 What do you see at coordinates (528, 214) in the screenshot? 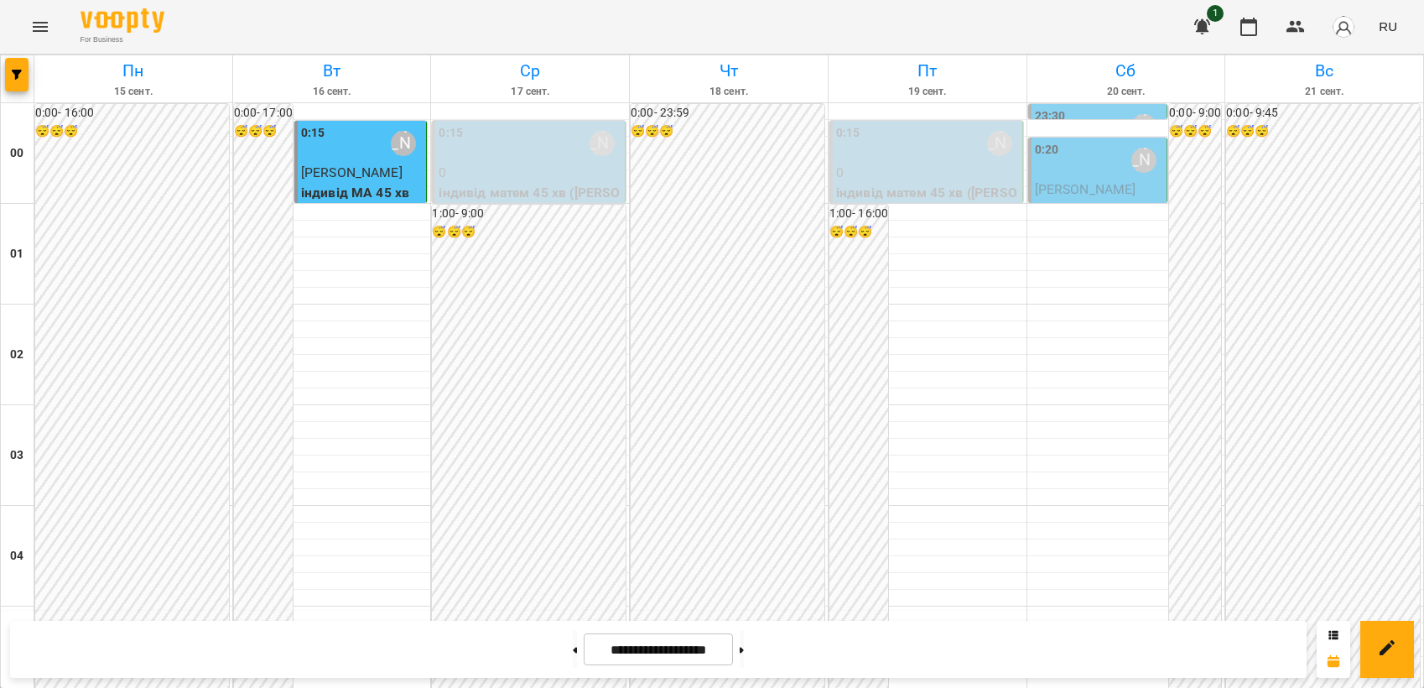
I see `h6: 1:00 - 9:00` at bounding box center [528, 214].